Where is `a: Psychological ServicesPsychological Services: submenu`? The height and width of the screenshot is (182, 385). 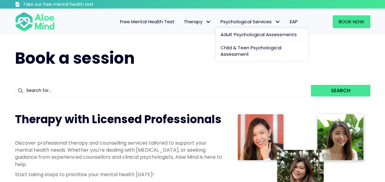
a: Psychological ServicesPsychological Services: submenu is located at coordinates (250, 22).